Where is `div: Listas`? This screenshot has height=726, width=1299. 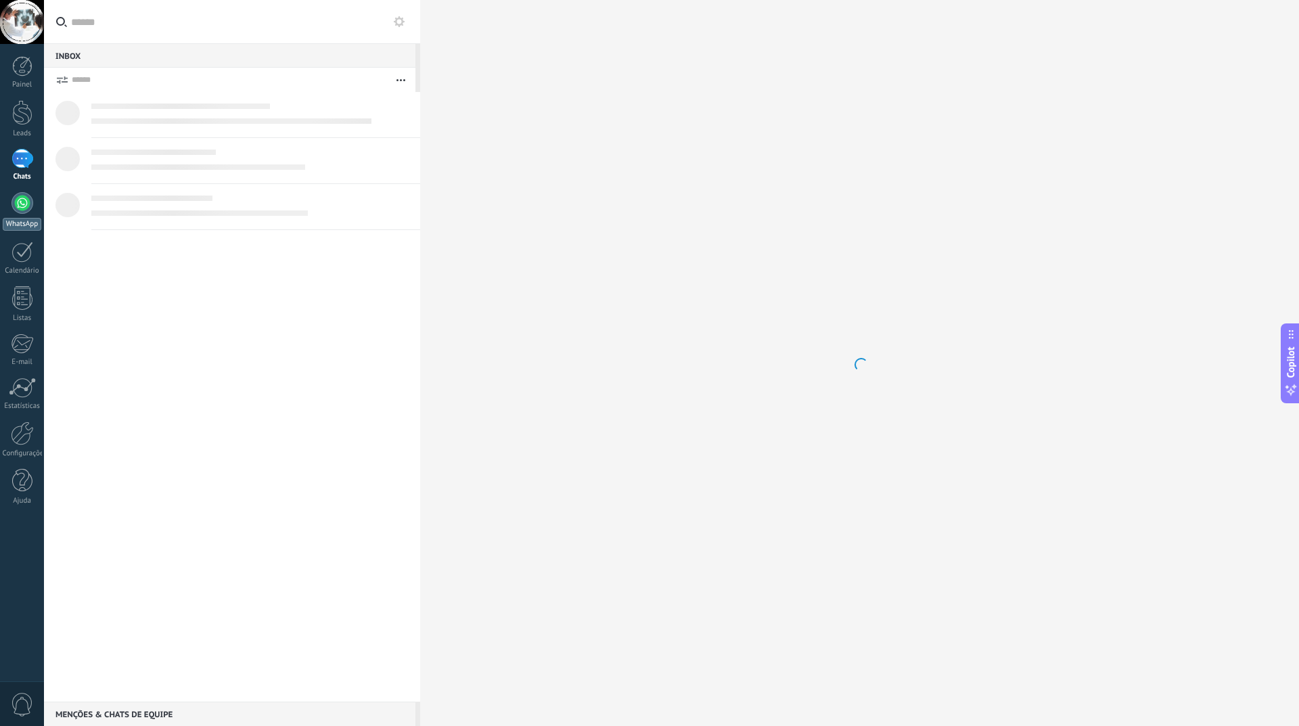
div: Listas is located at coordinates (22, 318).